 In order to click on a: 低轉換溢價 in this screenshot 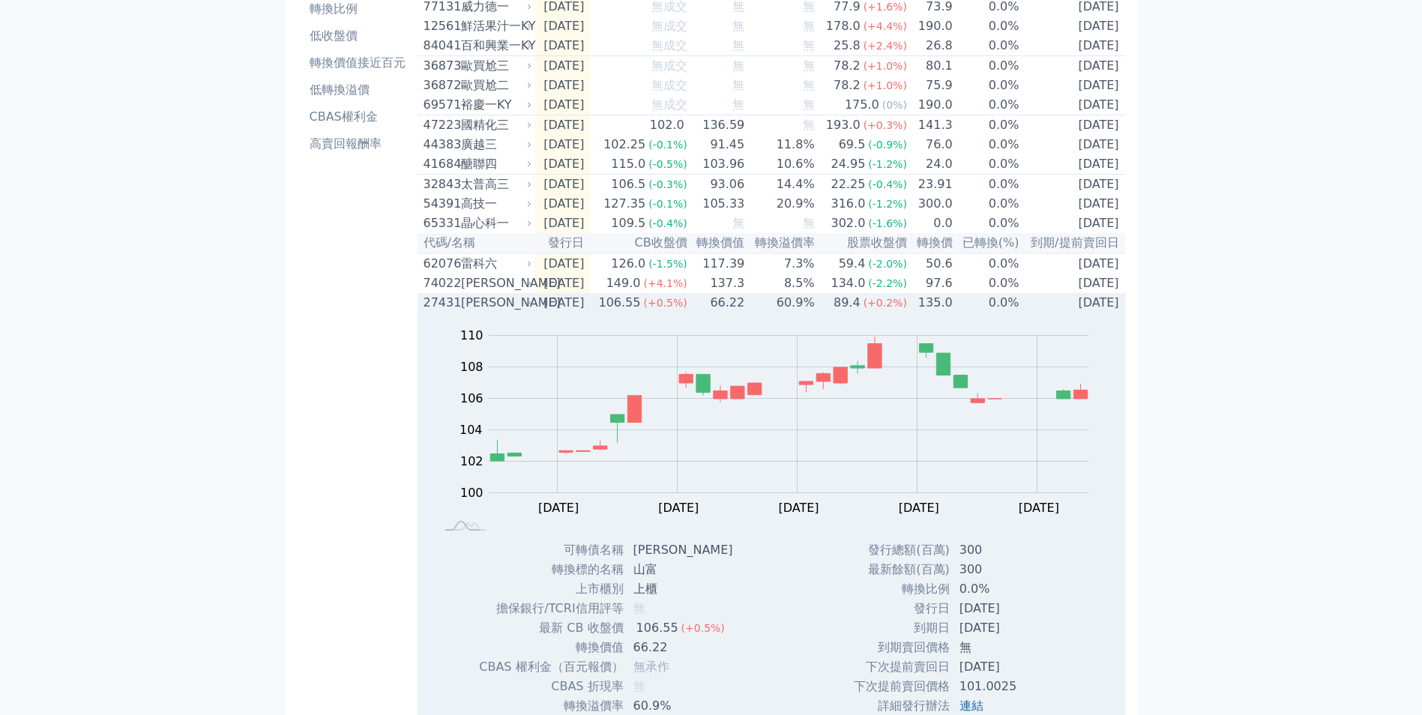, I will do `click(358, 90)`.